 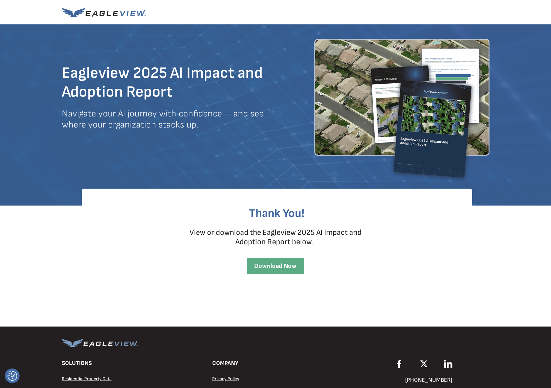 I want to click on span: Download Now, so click(x=275, y=266).